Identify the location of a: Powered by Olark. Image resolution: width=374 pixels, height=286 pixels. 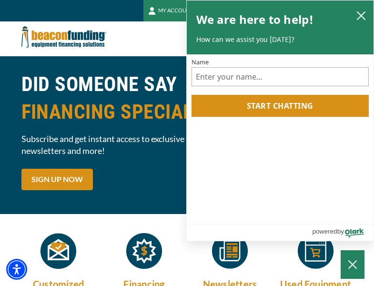
(343, 233).